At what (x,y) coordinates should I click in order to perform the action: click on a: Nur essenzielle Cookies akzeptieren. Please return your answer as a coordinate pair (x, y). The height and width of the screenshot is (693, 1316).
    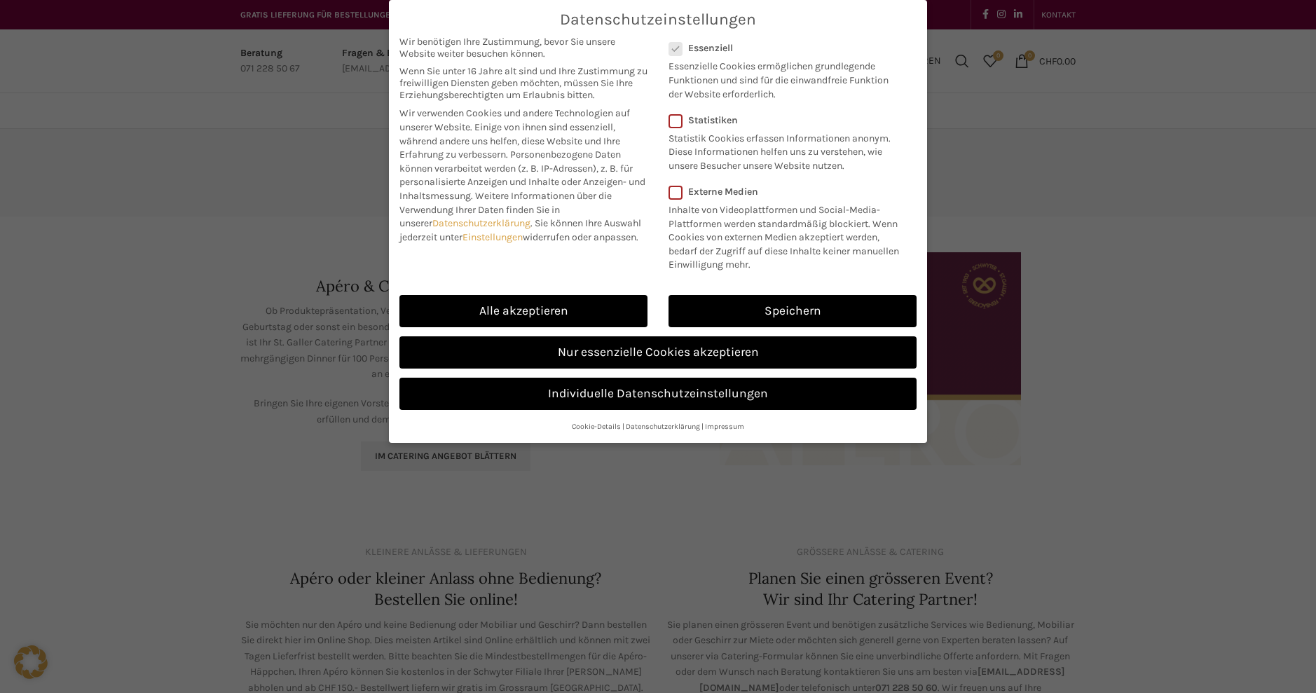
    Looking at the image, I should click on (658, 352).